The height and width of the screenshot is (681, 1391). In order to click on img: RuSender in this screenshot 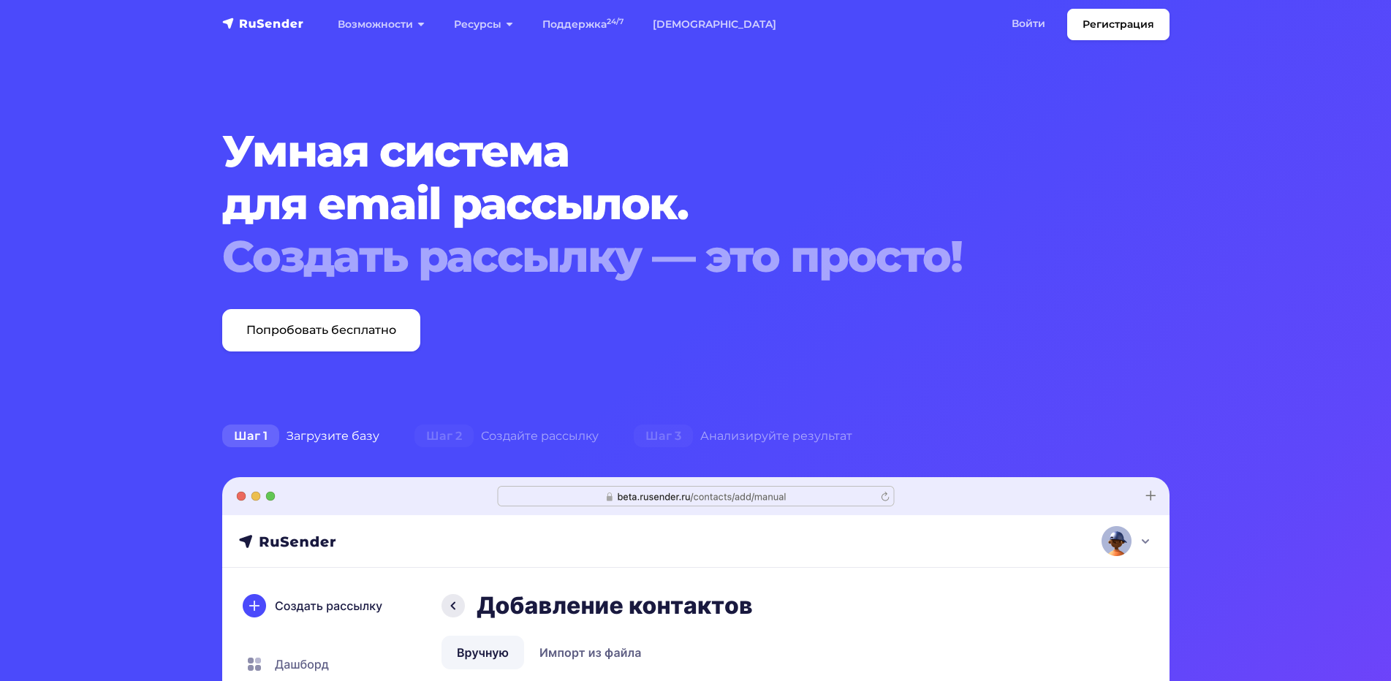, I will do `click(263, 23)`.